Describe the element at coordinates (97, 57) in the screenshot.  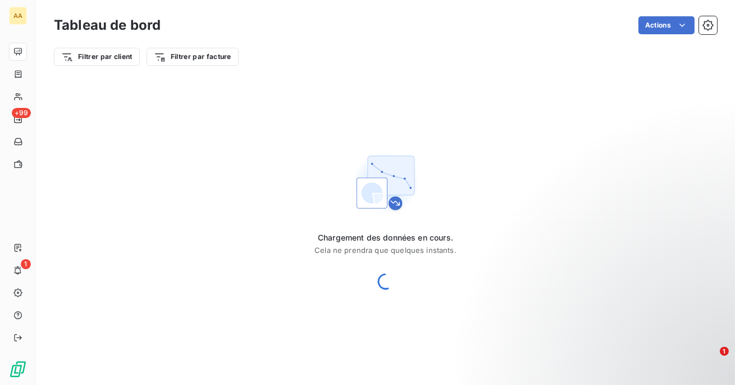
I see `button: Filtrer par client` at that location.